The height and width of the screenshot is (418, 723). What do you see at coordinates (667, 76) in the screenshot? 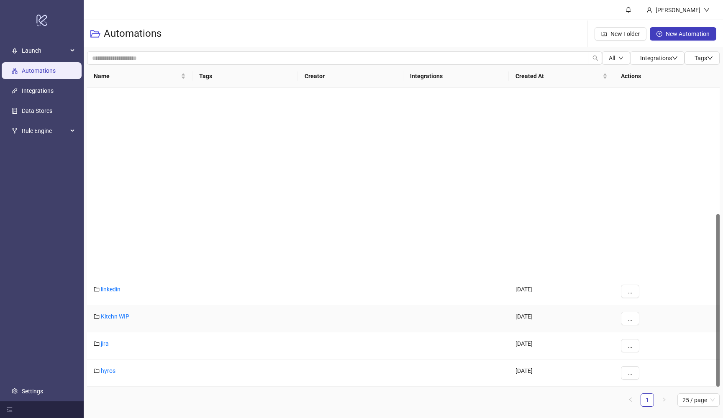
I see `th: Actions` at bounding box center [667, 76].